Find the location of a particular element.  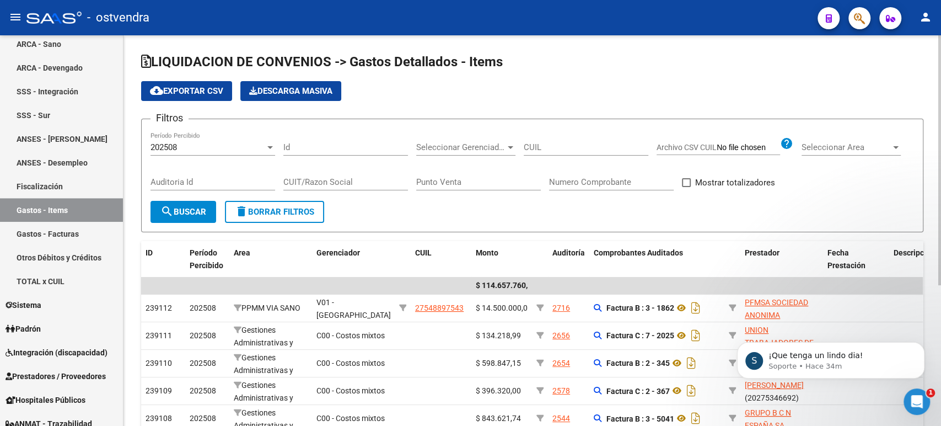

datatable-header-cell: CUIL is located at coordinates (441, 259).